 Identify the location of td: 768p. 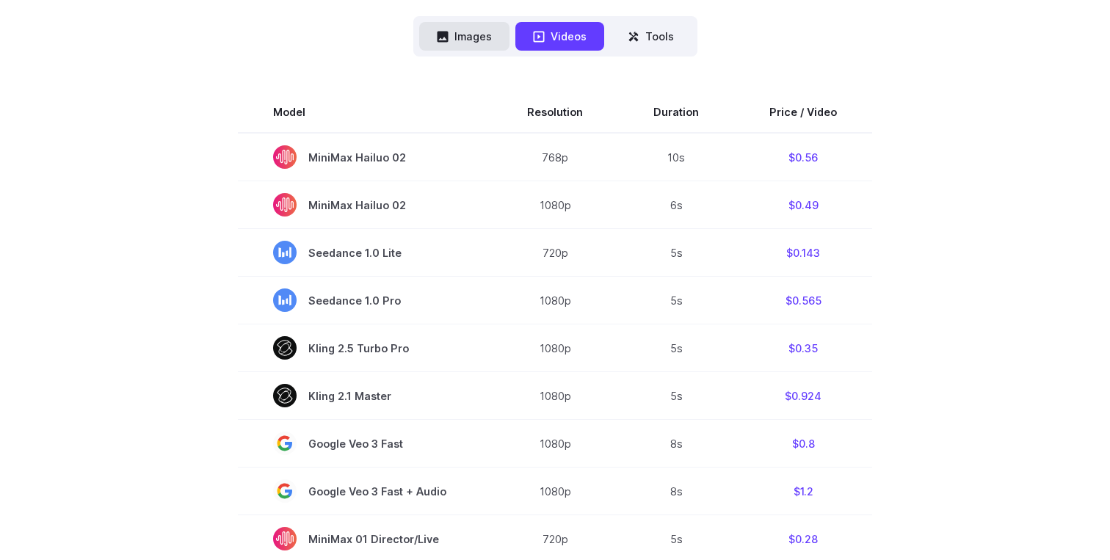
(555, 157).